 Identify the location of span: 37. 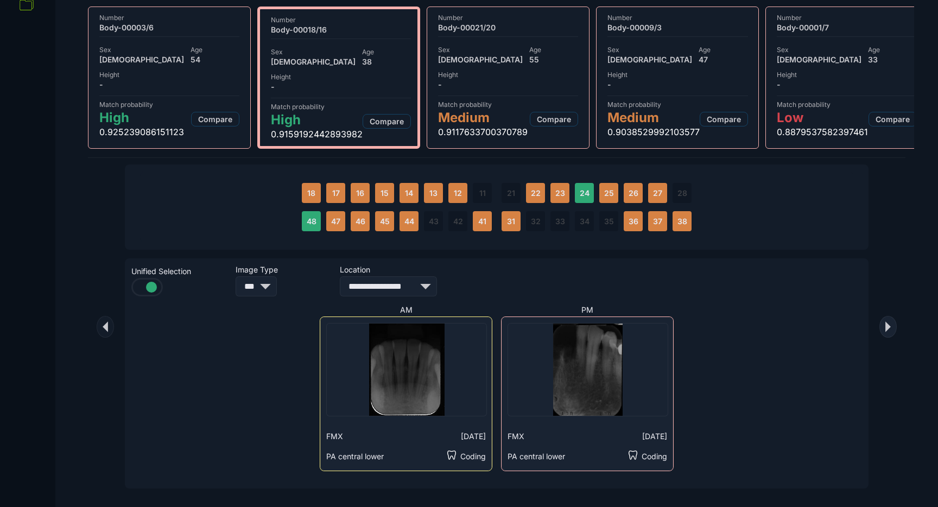
(657, 221).